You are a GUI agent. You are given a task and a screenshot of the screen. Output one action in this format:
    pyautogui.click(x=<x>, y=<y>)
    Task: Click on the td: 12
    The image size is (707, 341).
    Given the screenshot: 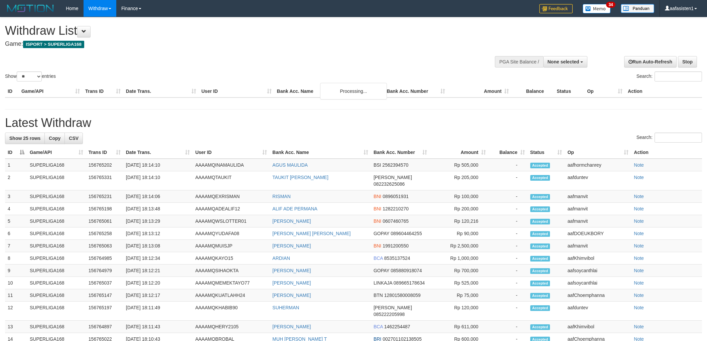 What is the action you would take?
    pyautogui.click(x=16, y=311)
    